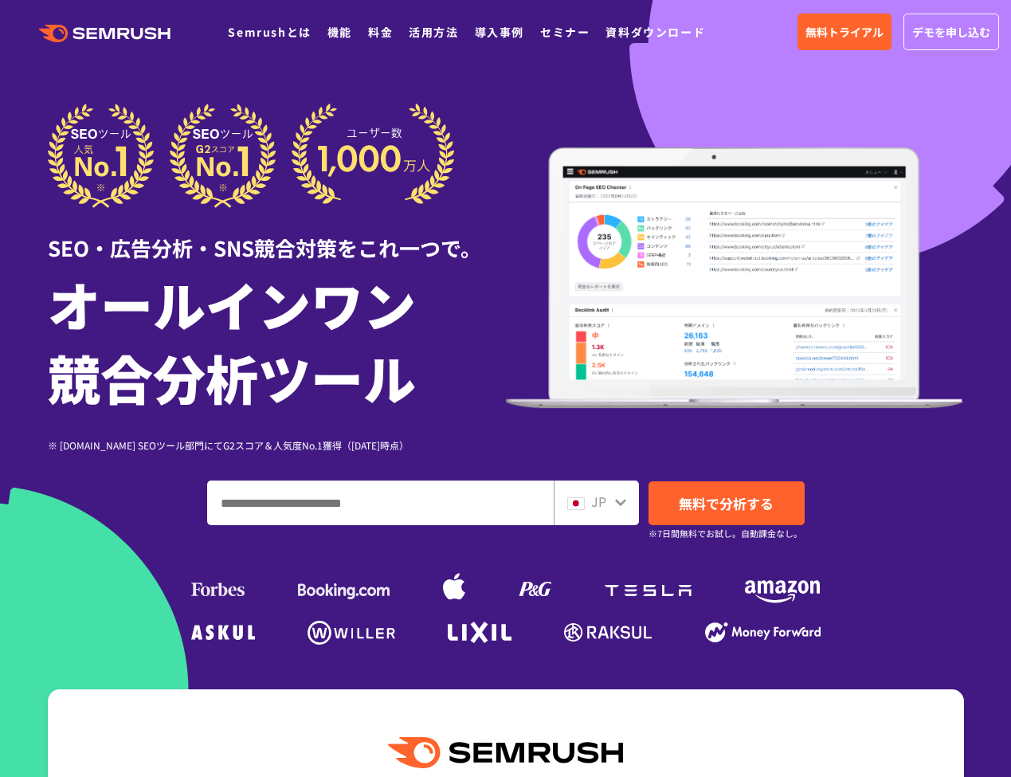 This screenshot has height=777, width=1011. What do you see at coordinates (655, 32) in the screenshot?
I see `a: 資料ダウンロード` at bounding box center [655, 32].